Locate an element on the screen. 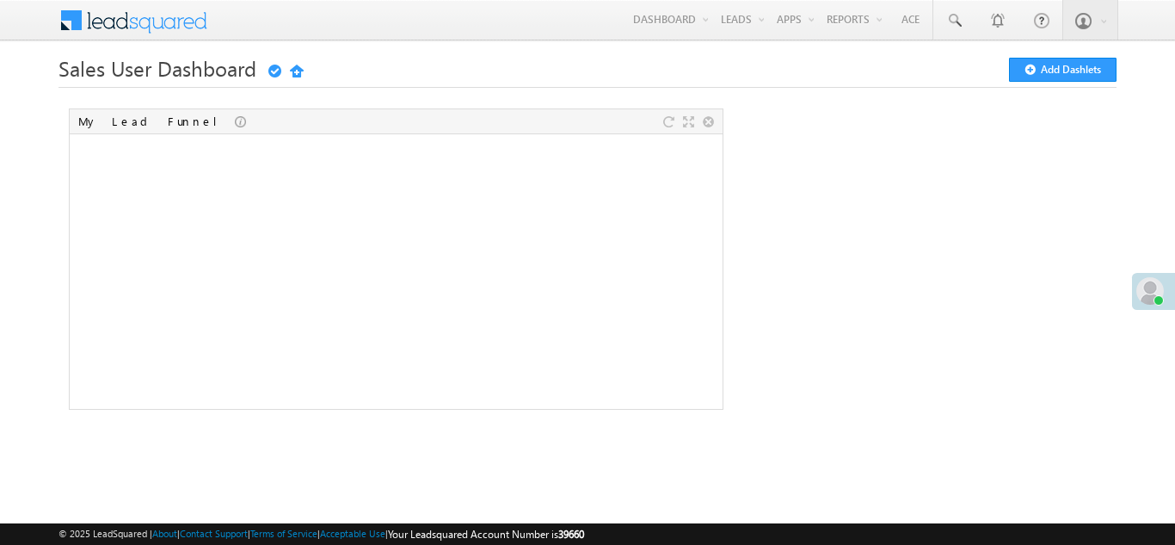 The width and height of the screenshot is (1175, 545). button: Add Dashlets is located at coordinates (1062, 70).